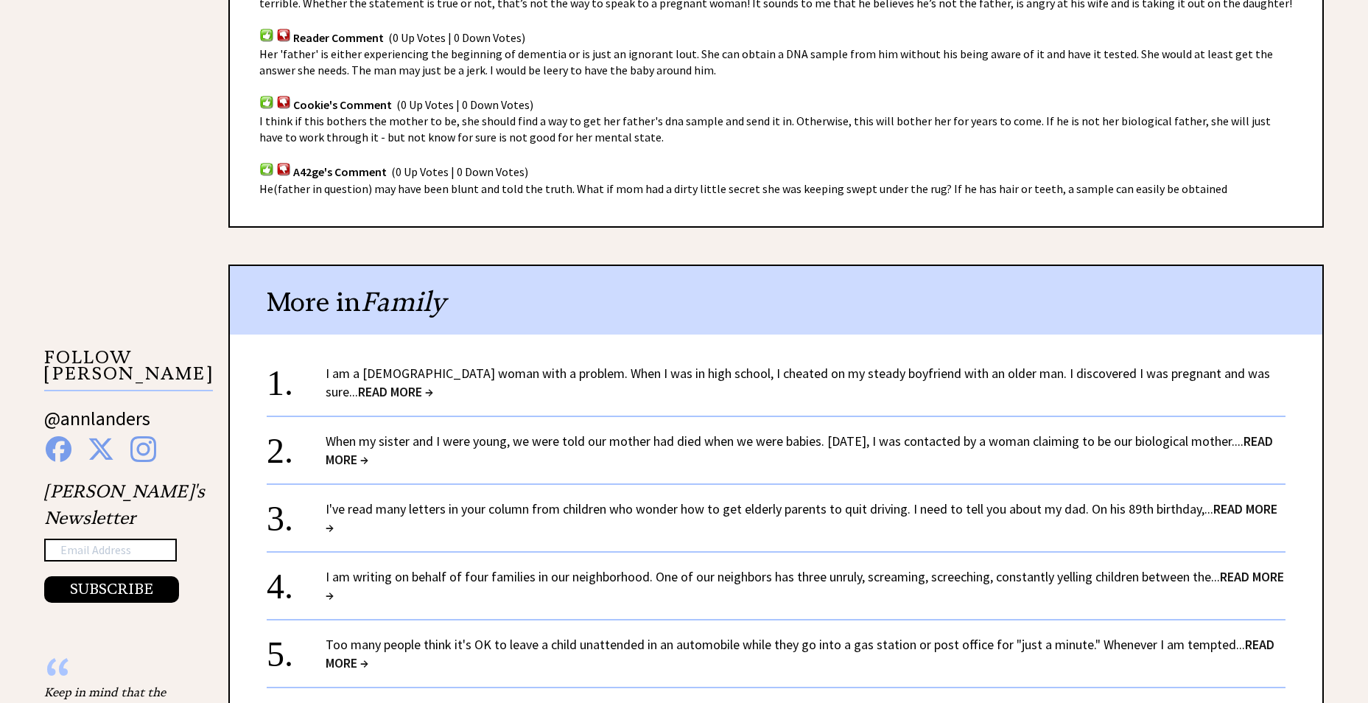 This screenshot has width=1368, height=703. I want to click on span: Family, so click(403, 301).